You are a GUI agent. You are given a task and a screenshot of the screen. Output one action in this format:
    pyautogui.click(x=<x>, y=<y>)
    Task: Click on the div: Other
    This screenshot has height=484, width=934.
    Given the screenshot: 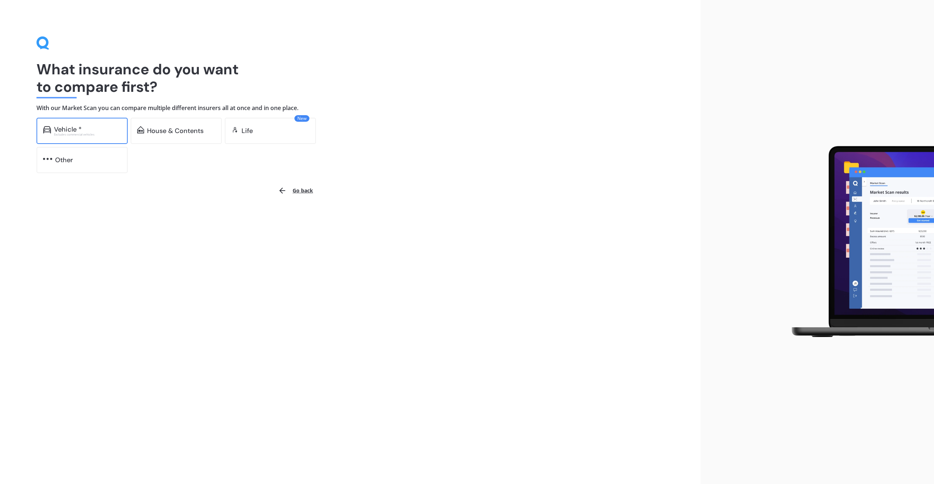 What is the action you would take?
    pyautogui.click(x=64, y=160)
    